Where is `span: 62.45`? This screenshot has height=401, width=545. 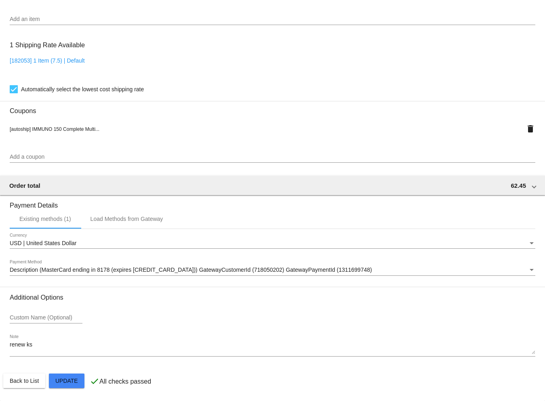 span: 62.45 is located at coordinates (518, 185).